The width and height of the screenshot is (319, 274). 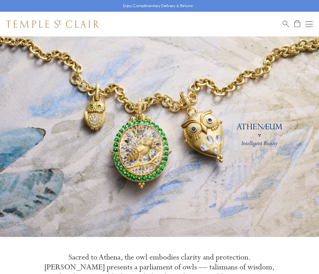 I want to click on button: Open navigation, so click(x=309, y=24).